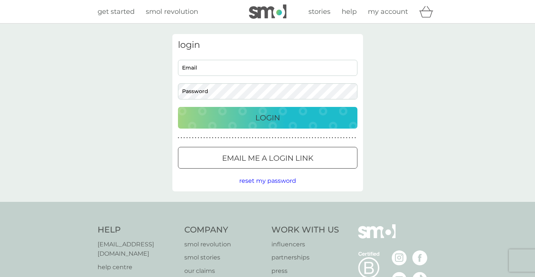 The image size is (535, 277). Describe the element at coordinates (387, 12) in the screenshot. I see `span: my account` at that location.